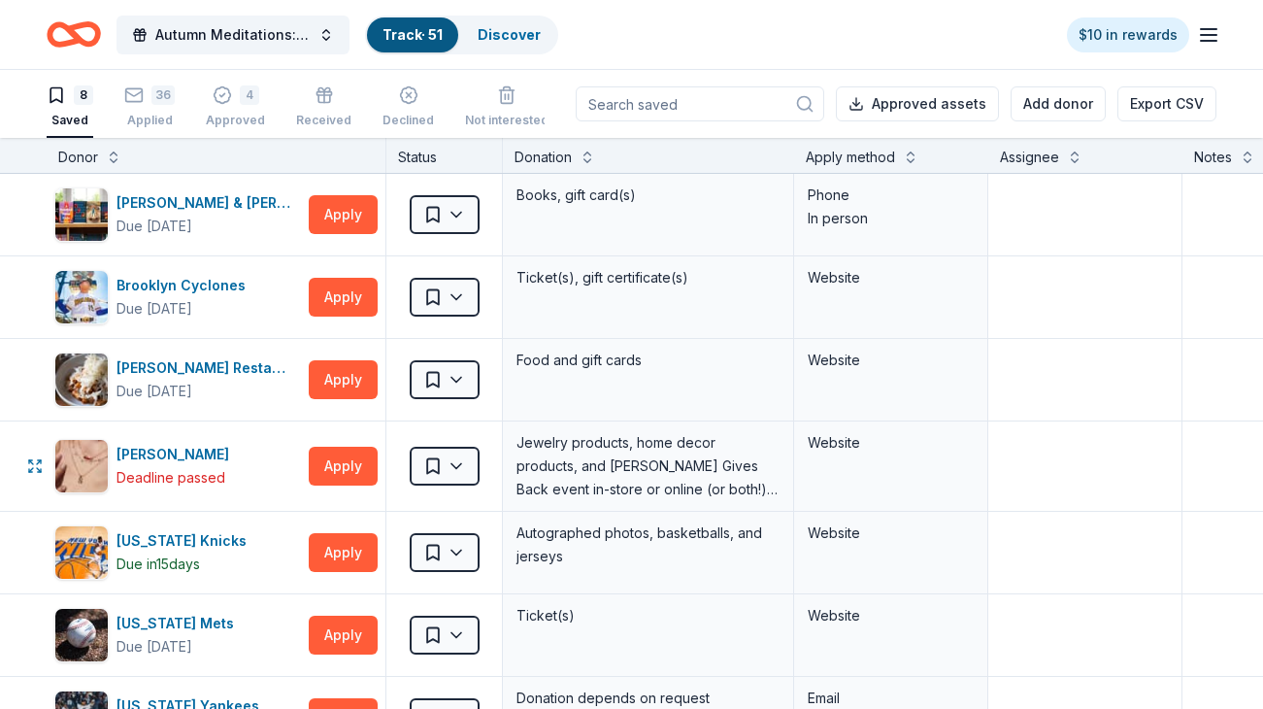 The image size is (1263, 709). Describe the element at coordinates (648, 360) in the screenshot. I see `div: Food and gift cards` at that location.